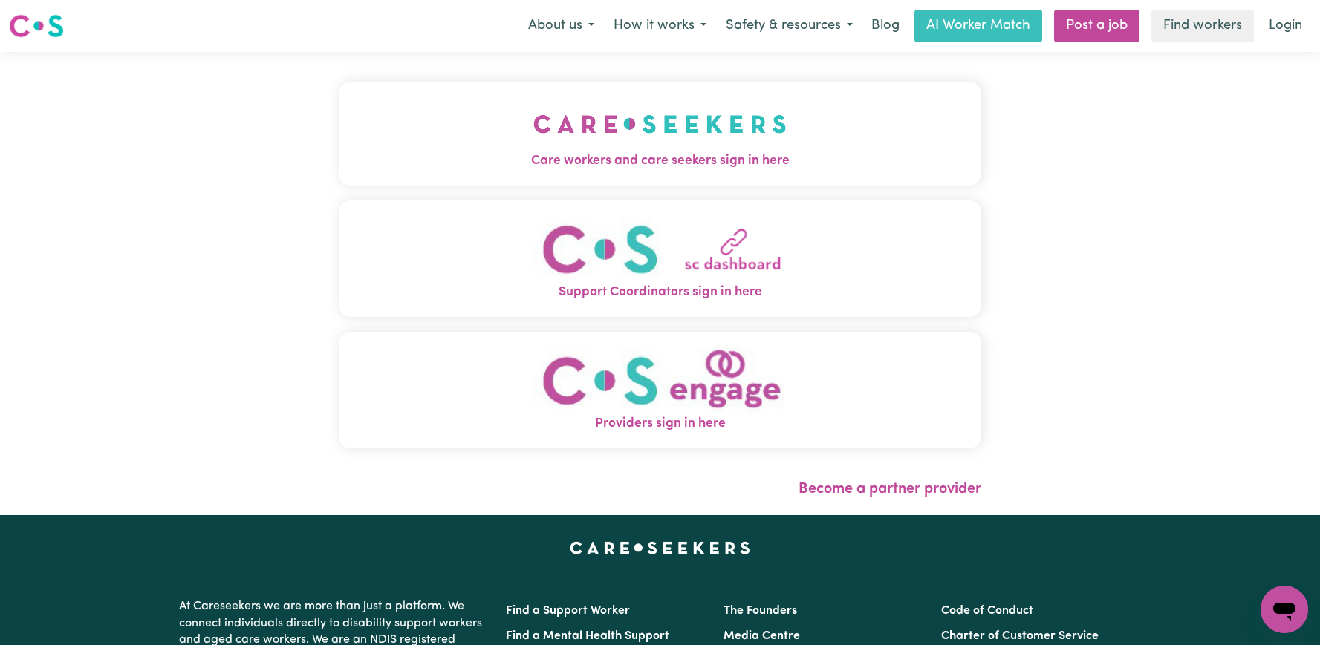 The height and width of the screenshot is (645, 1320). I want to click on a: Blog, so click(885, 26).